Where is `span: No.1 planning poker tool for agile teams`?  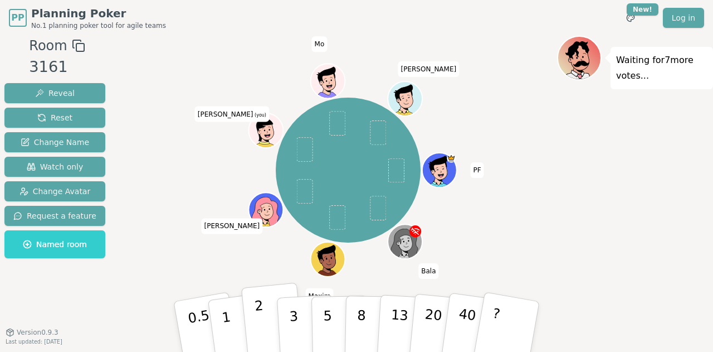 span: No.1 planning poker tool for agile teams is located at coordinates (99, 26).